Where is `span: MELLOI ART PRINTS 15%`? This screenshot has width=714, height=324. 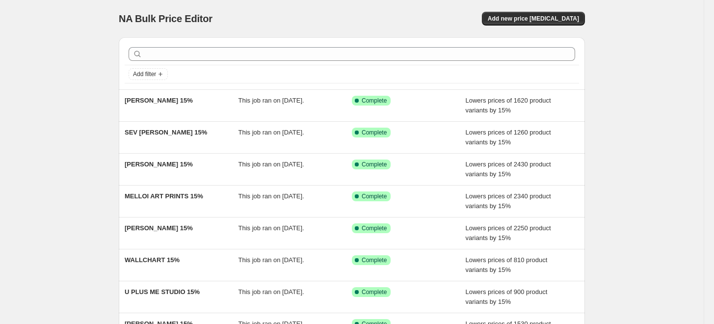
span: MELLOI ART PRINTS 15% is located at coordinates (164, 196).